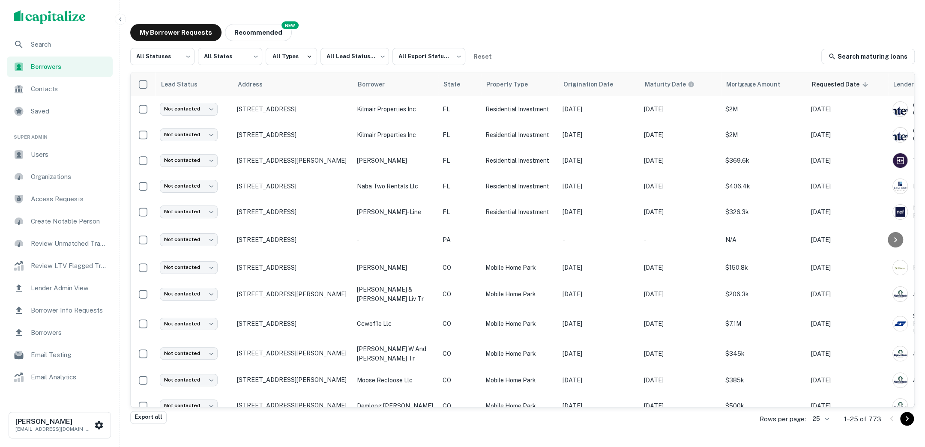  Describe the element at coordinates (69, 177) in the screenshot. I see `span: Organizations` at that location.